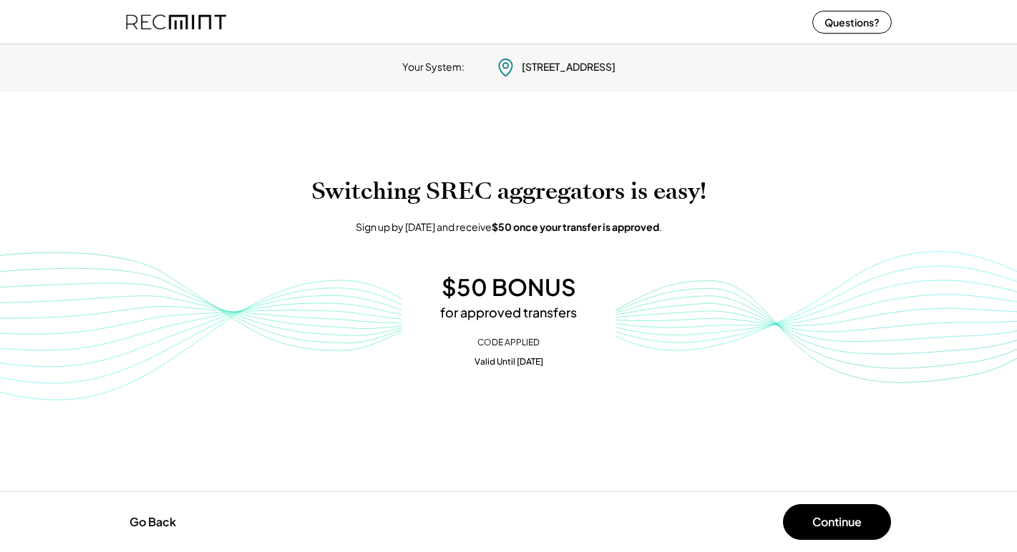 This screenshot has width=1017, height=552. I want to click on button: Go Back, so click(152, 522).